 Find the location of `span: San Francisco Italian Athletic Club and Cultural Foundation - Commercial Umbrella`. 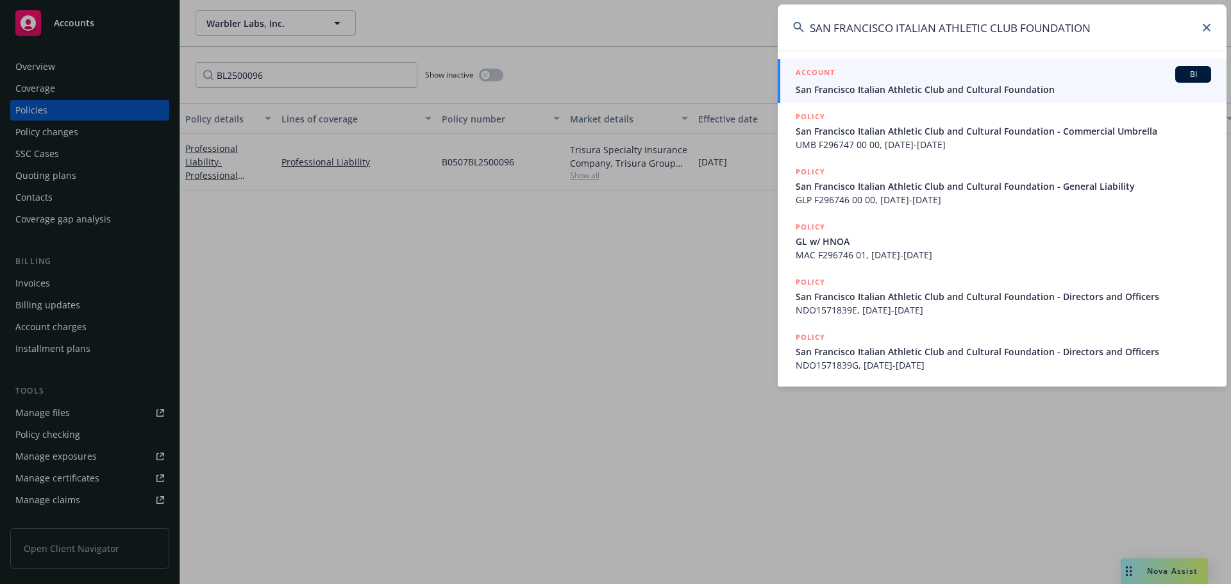

span: San Francisco Italian Athletic Club and Cultural Foundation - Commercial Umbrella is located at coordinates (1003, 131).